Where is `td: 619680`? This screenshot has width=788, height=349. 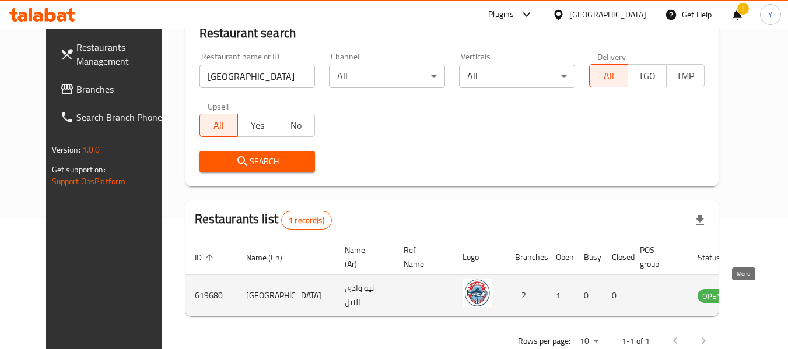 td: 619680 is located at coordinates (211, 296).